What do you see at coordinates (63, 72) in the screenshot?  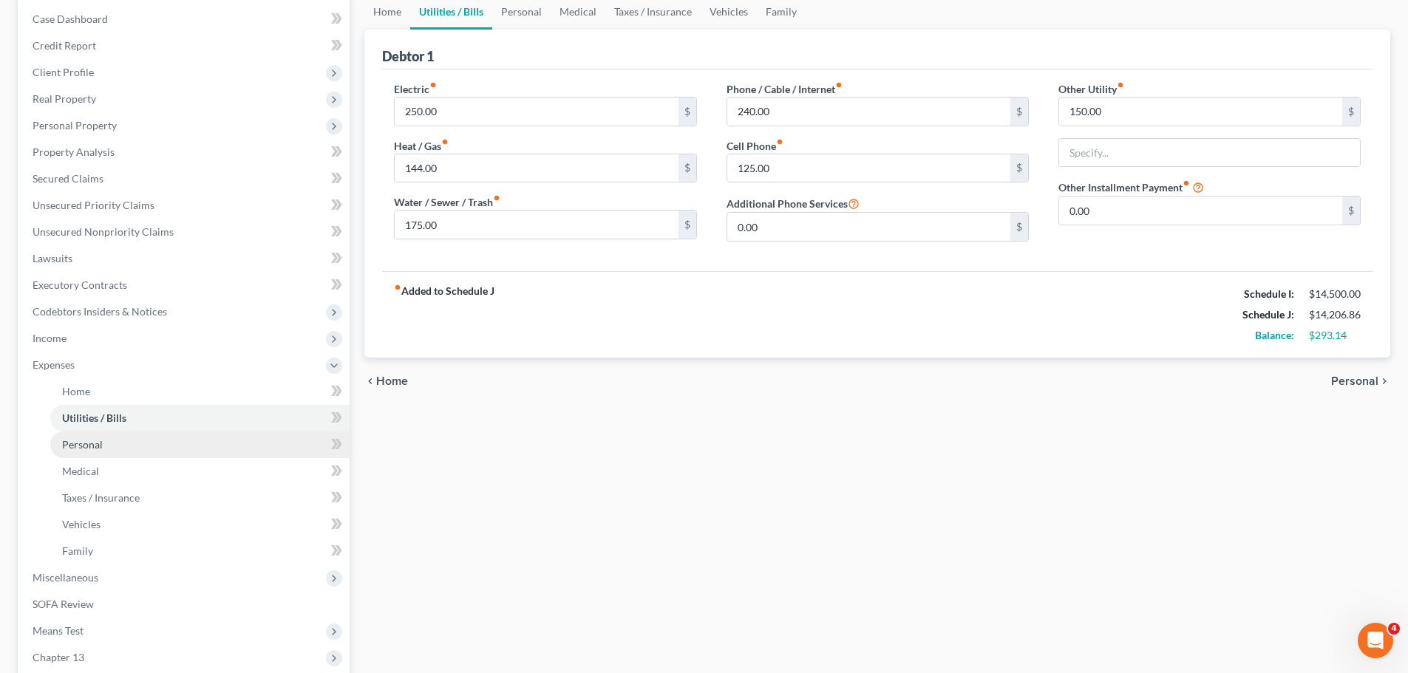 I see `span: Client Profile` at bounding box center [63, 72].